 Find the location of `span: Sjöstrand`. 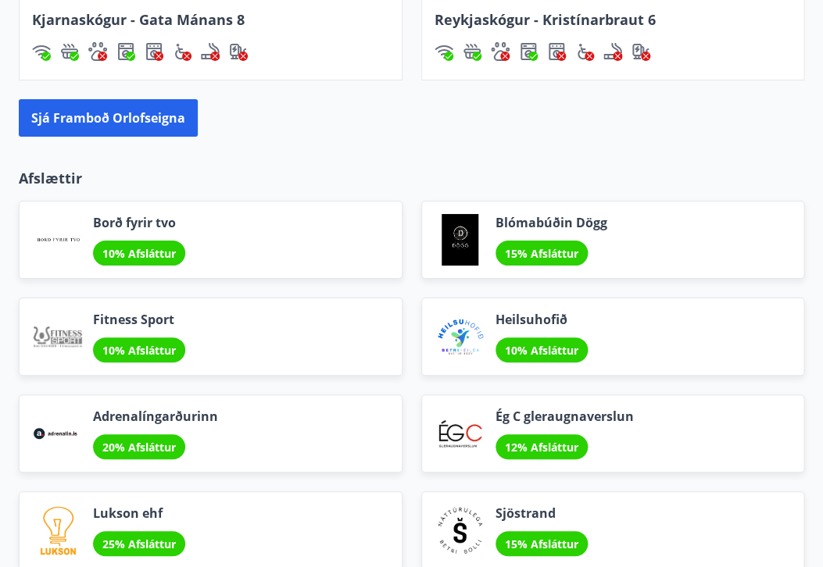

span: Sjöstrand is located at coordinates (542, 513).